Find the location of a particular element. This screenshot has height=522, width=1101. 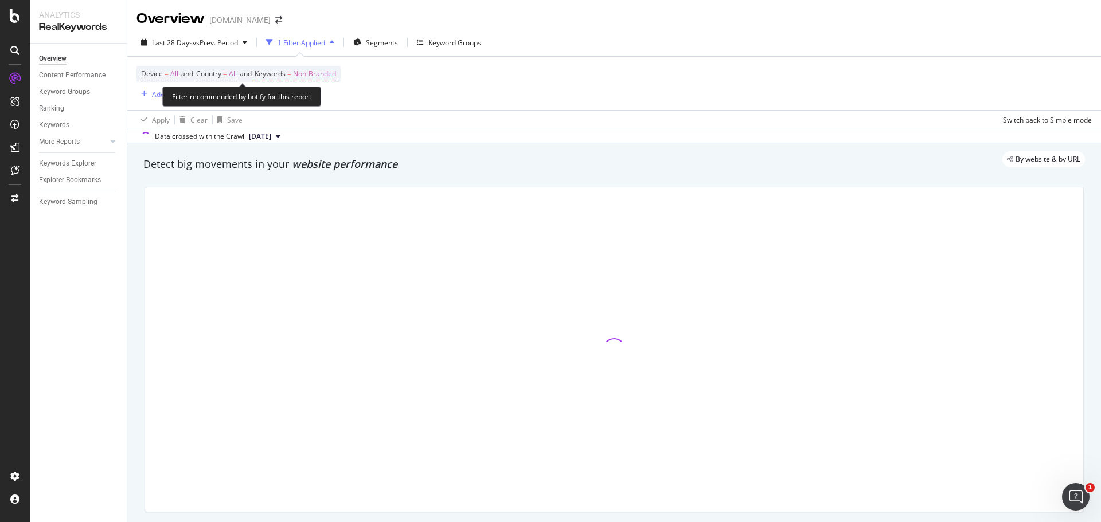

span: 1 is located at coordinates (1090, 488).